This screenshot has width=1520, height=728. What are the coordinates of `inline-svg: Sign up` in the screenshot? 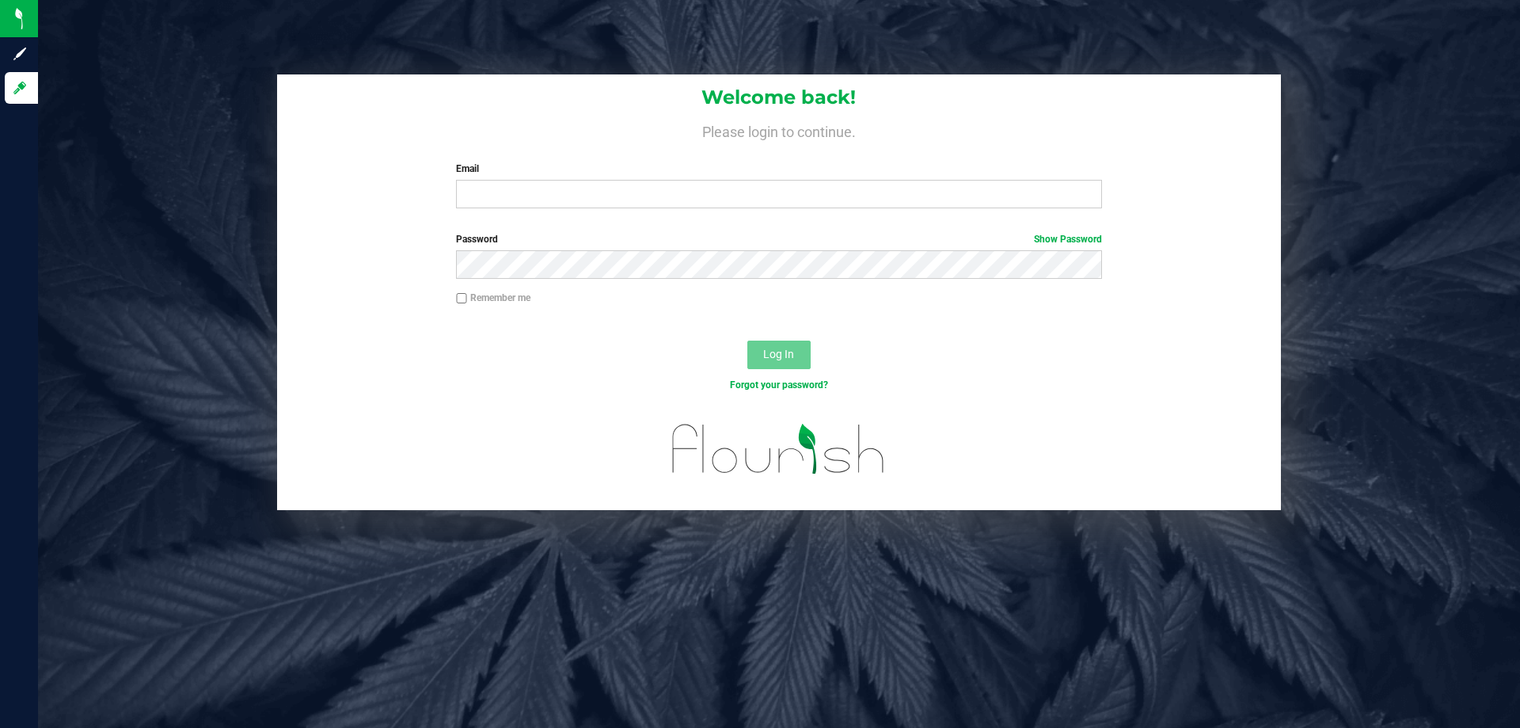 It's located at (20, 54).